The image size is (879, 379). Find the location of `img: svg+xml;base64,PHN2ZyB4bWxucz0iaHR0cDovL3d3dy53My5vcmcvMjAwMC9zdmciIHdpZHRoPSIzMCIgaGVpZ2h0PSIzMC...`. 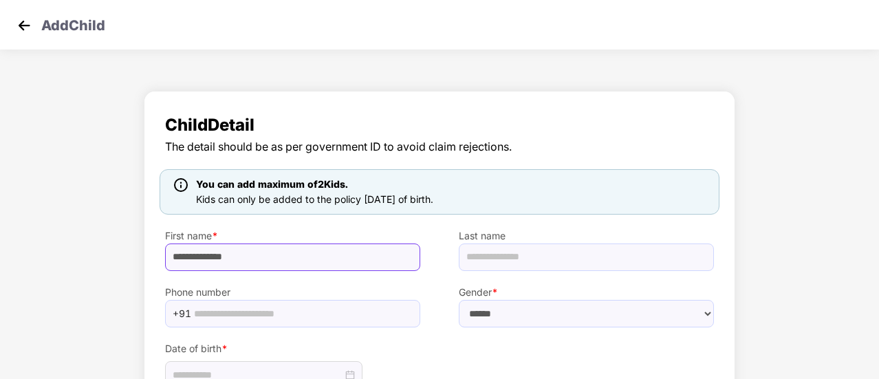

img: svg+xml;base64,PHN2ZyB4bWxucz0iaHR0cDovL3d3dy53My5vcmcvMjAwMC9zdmciIHdpZHRoPSIzMCIgaGVpZ2h0PSIzMC... is located at coordinates (24, 25).